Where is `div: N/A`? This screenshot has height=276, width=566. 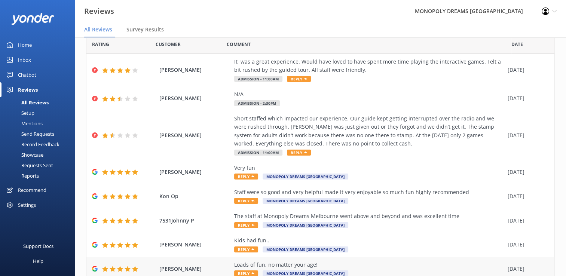 div: N/A is located at coordinates (369, 94).